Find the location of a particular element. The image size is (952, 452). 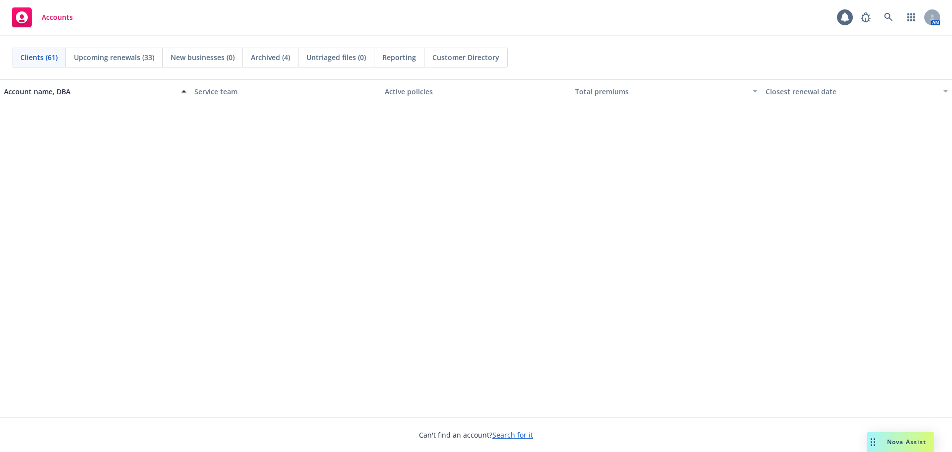

span: New businesses (0) is located at coordinates (202, 57).